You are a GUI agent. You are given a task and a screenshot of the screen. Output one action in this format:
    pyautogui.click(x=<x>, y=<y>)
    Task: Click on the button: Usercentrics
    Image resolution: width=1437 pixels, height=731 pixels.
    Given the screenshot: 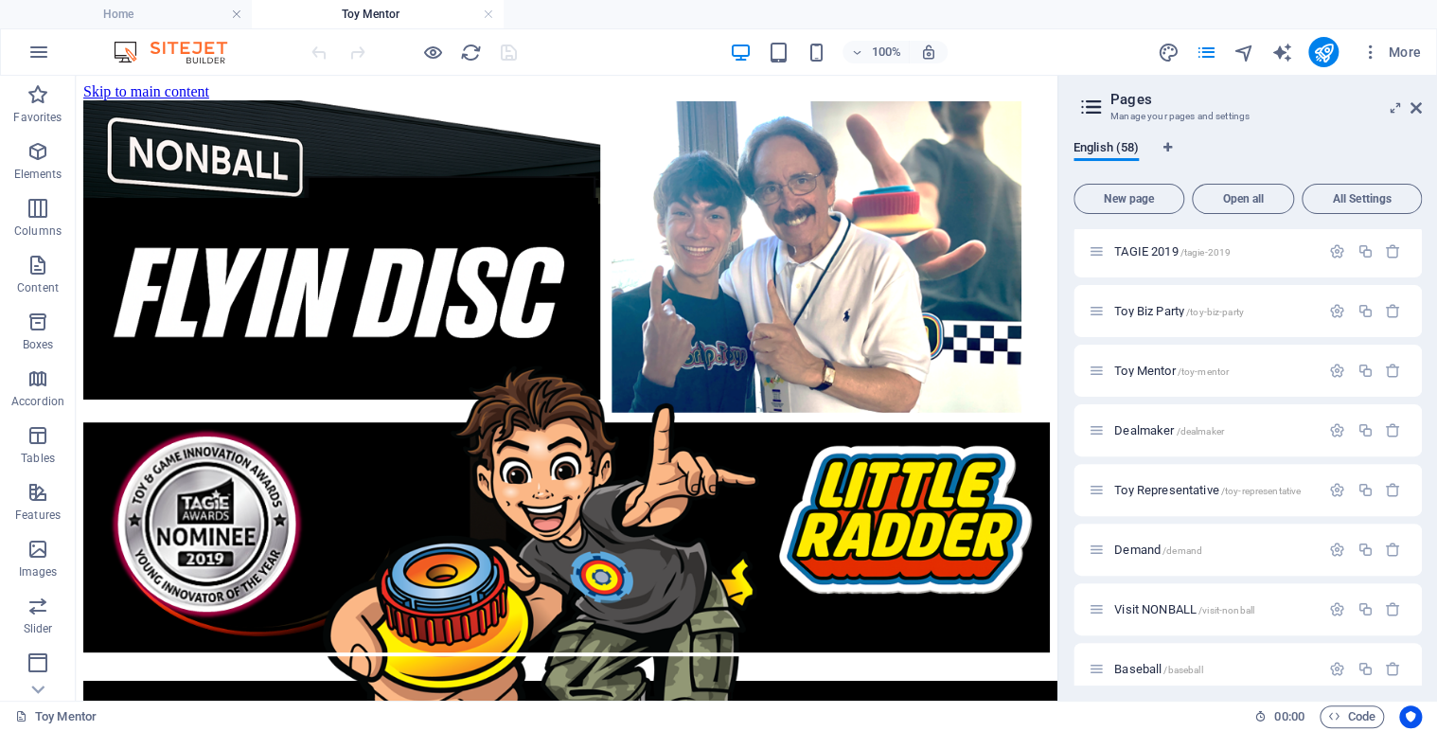 What is the action you would take?
    pyautogui.click(x=1411, y=717)
    